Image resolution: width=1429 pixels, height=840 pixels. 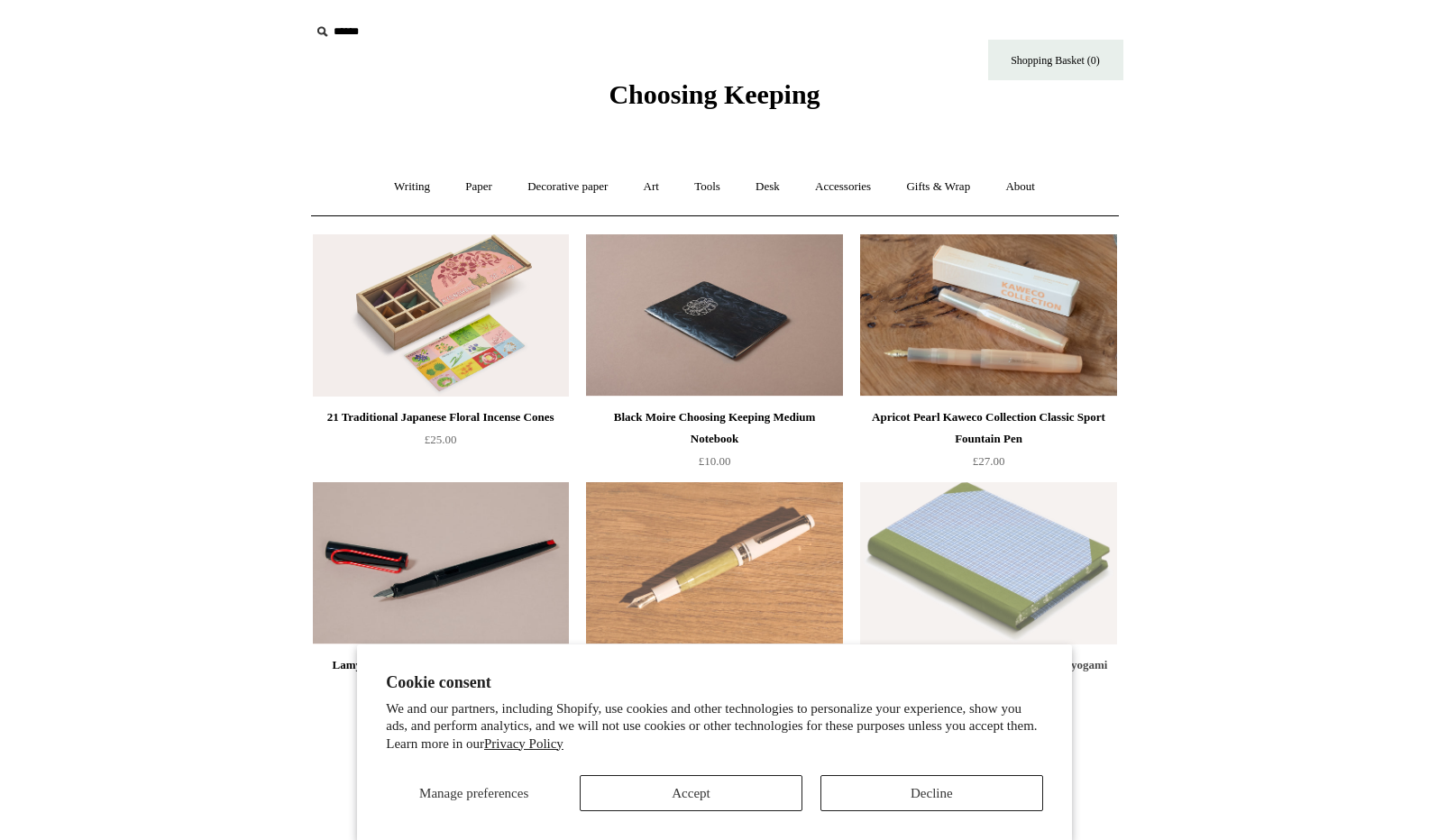 I want to click on a: Choosing Keeping, so click(x=714, y=100).